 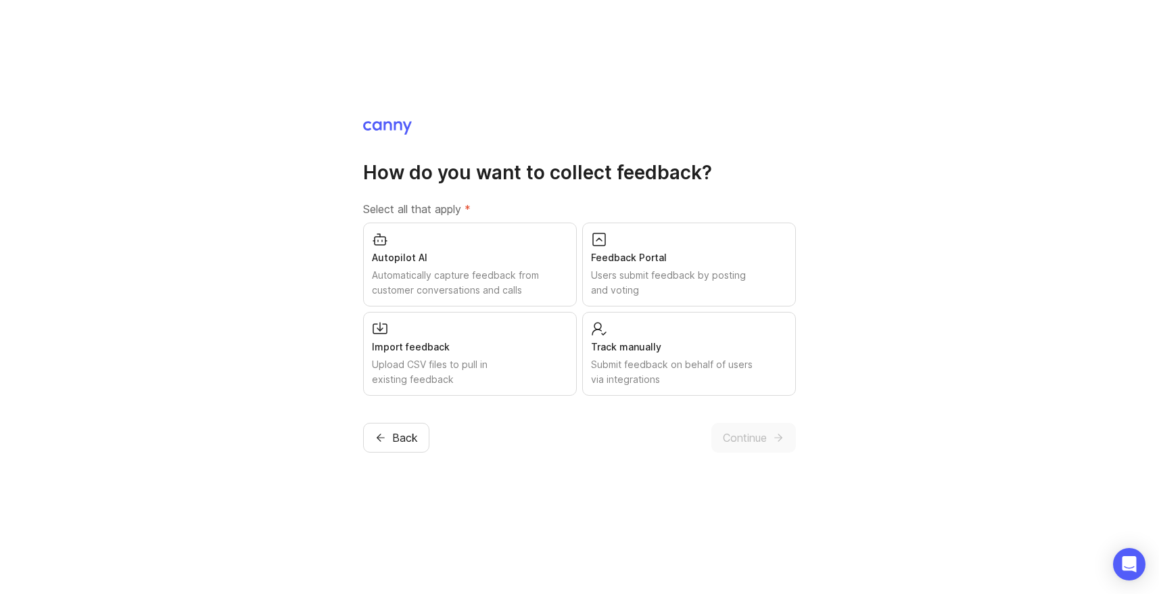 I want to click on div: Submit feedback on behalf of users via integrations, so click(x=689, y=372).